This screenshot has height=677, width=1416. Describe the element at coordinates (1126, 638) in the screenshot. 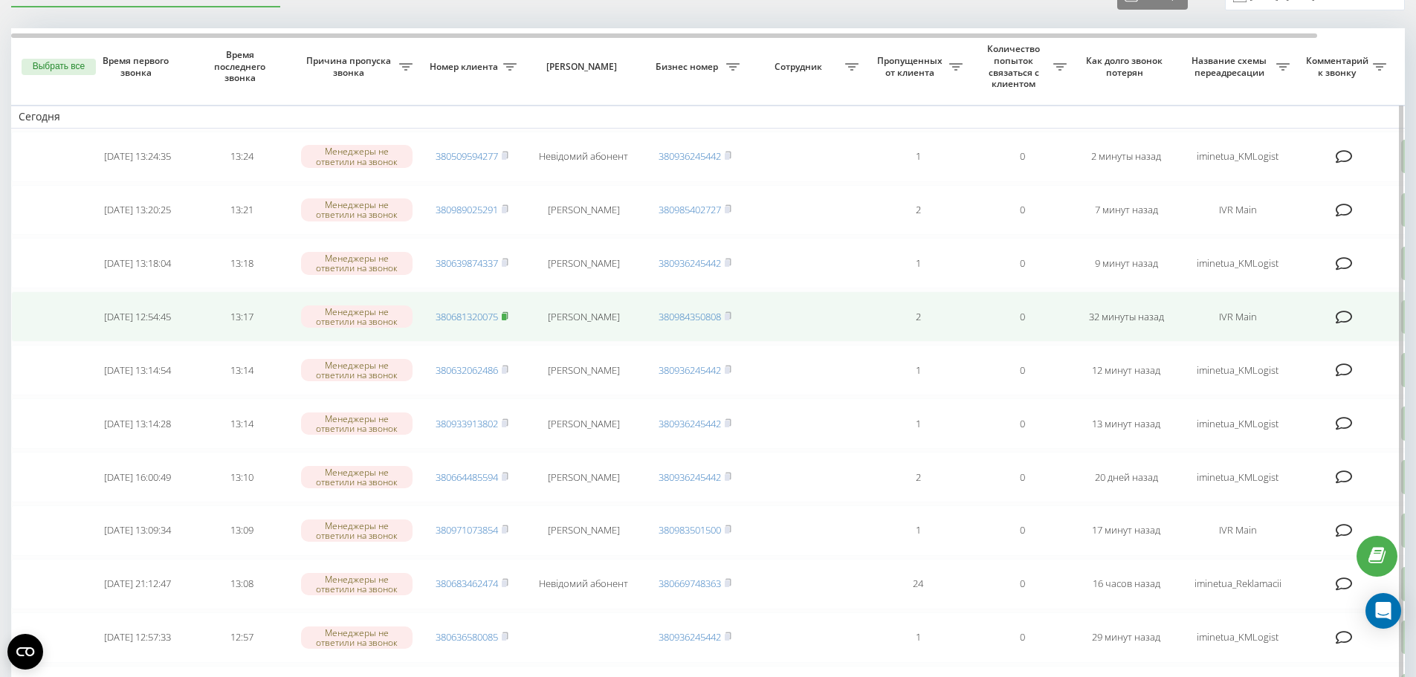

I see `td: 29 минут назад` at that location.